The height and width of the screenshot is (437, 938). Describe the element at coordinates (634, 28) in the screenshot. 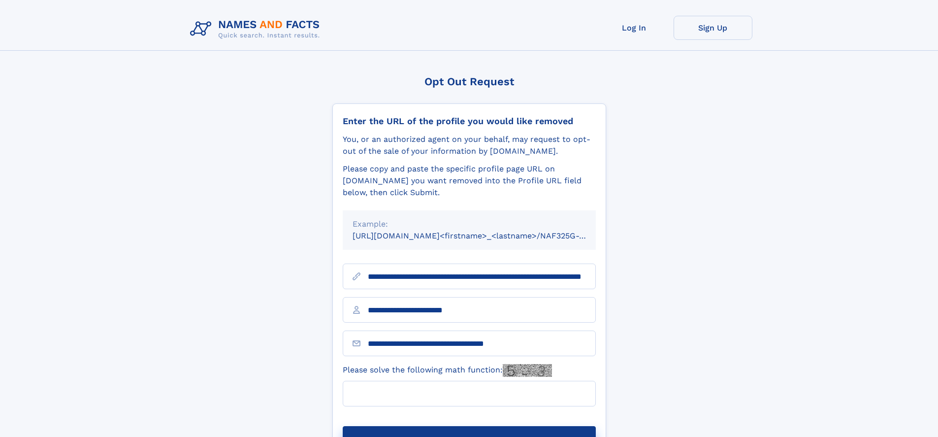

I see `a: Log In` at that location.